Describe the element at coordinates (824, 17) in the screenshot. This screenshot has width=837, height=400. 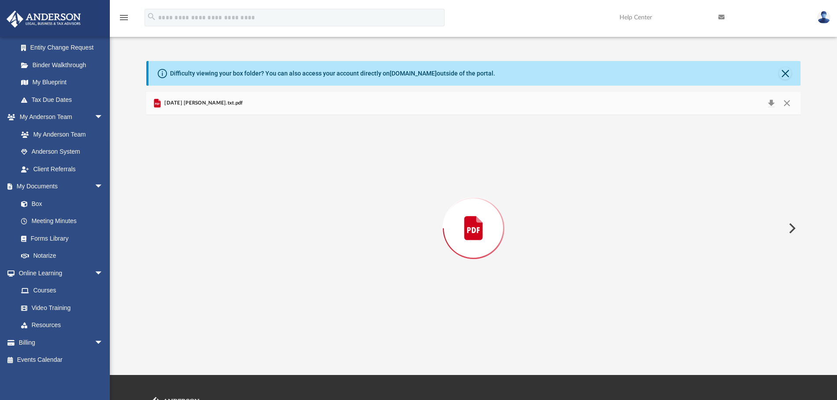
I see `img: User Pic` at that location.